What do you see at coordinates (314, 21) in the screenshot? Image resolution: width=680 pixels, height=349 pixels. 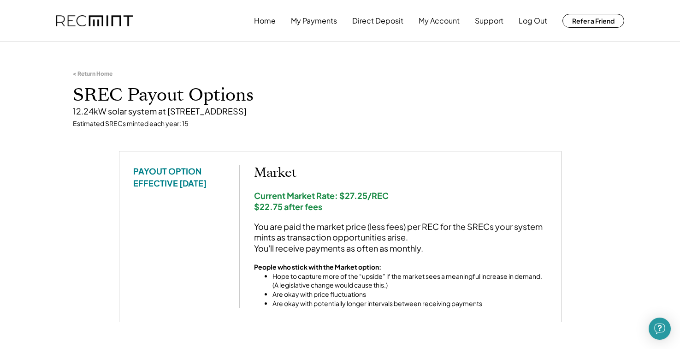 I see `button: My Payments` at bounding box center [314, 21].